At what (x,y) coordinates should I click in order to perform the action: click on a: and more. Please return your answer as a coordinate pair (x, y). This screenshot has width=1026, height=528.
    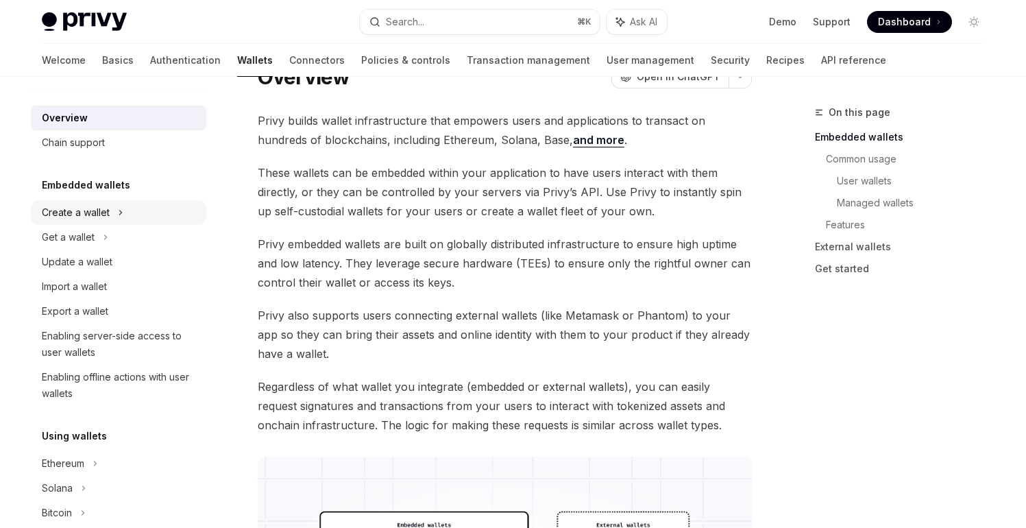
    Looking at the image, I should click on (599, 140).